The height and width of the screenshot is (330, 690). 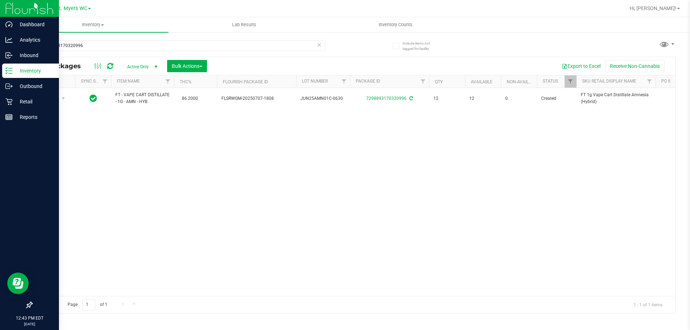 I want to click on span: Created, so click(x=557, y=98).